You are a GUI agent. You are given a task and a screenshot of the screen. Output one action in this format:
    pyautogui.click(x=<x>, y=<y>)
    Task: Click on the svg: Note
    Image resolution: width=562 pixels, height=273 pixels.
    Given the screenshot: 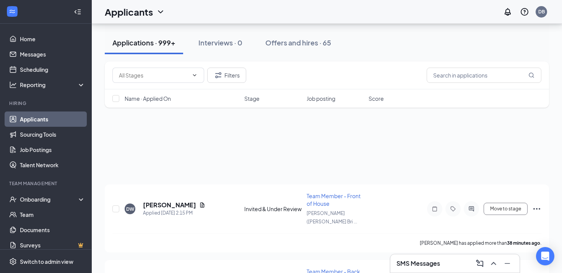 What is the action you would take?
    pyautogui.click(x=435, y=209)
    